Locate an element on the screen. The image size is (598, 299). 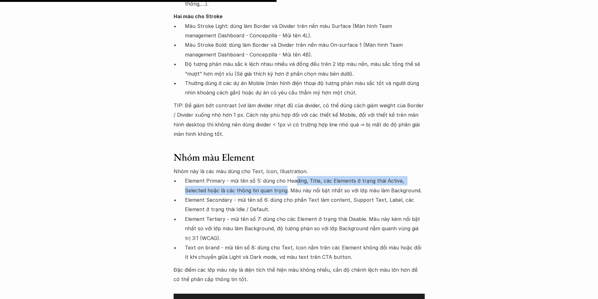
p: Element Tertiary - mũi tên số 7: dùng cho các Element ở trạng thái Disable. Màu này kém nổi bật n... is located at coordinates (305, 228).